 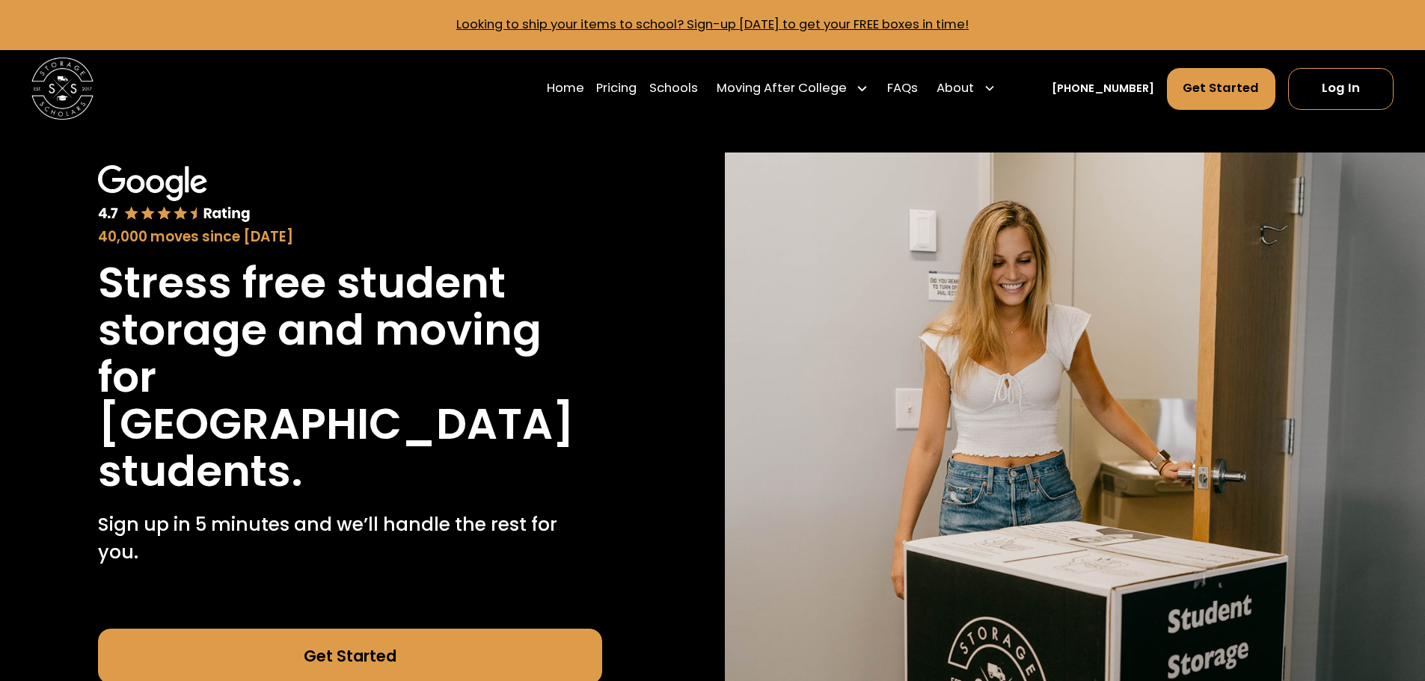 What do you see at coordinates (902, 88) in the screenshot?
I see `a: FAQs` at bounding box center [902, 88].